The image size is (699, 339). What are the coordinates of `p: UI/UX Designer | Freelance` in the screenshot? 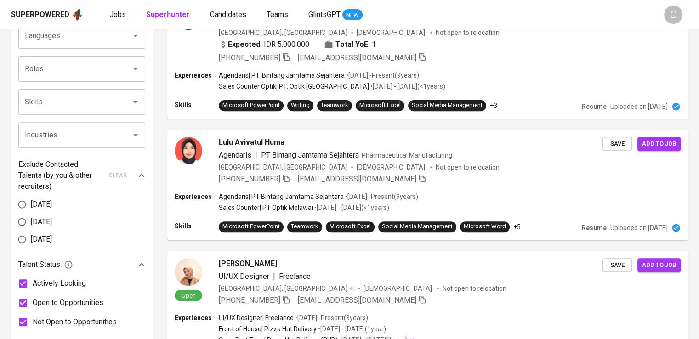 It's located at (256, 318).